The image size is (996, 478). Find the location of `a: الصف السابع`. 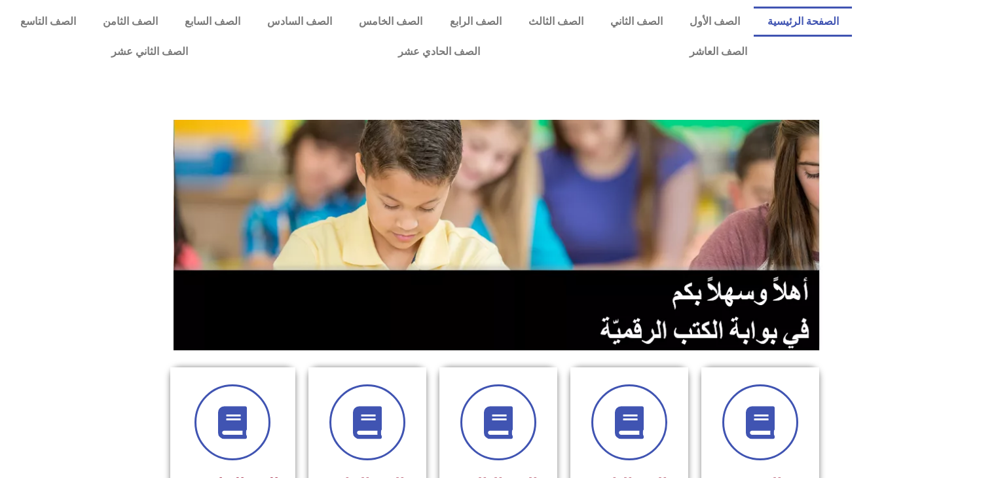

a: الصف السابع is located at coordinates (212, 22).